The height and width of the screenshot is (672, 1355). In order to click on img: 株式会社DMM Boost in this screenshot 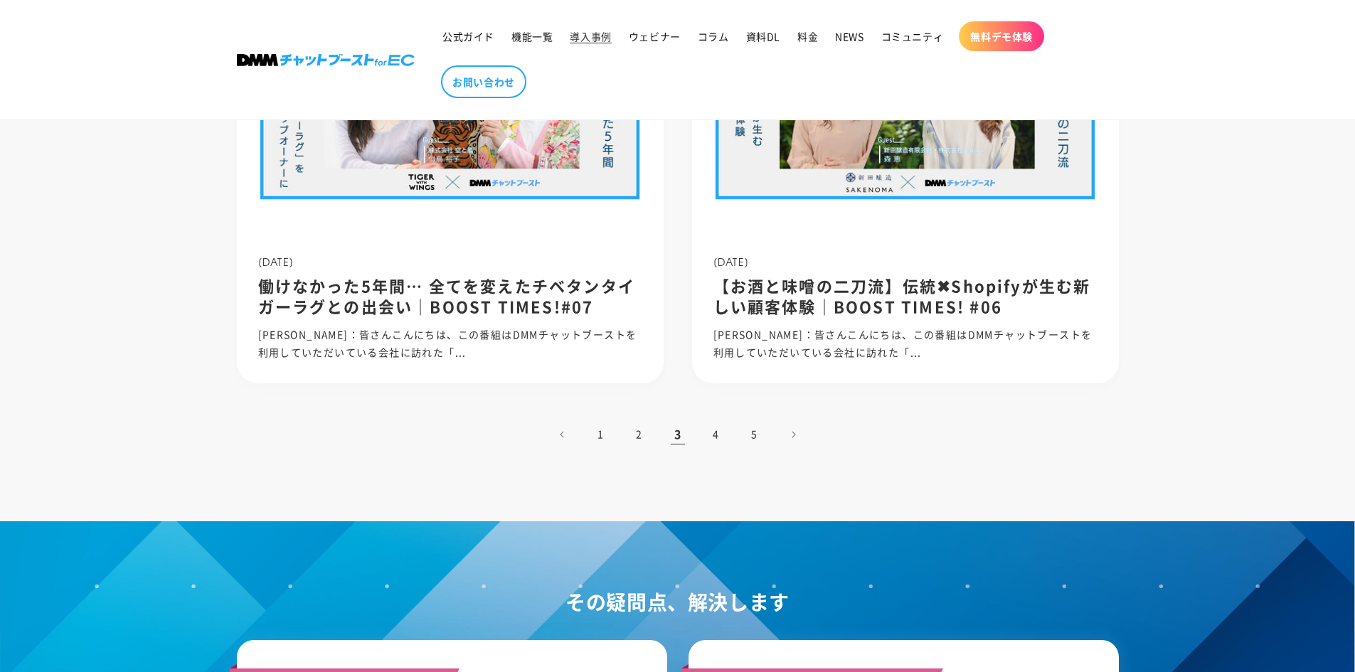, I will do `click(326, 60)`.